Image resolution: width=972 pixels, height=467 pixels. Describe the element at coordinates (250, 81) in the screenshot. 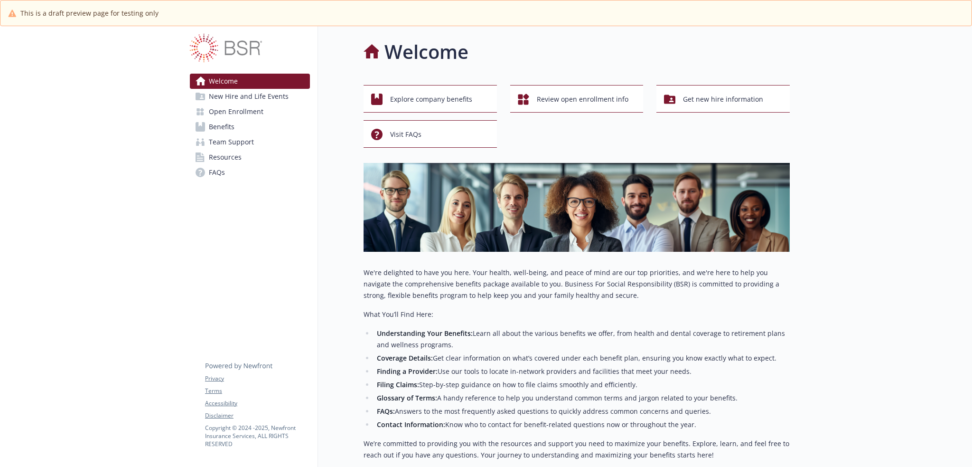

I see `a: Welcome` at that location.